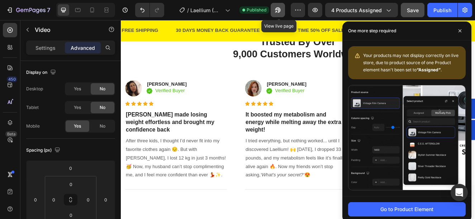 This screenshot has width=475, height=219. Describe the element at coordinates (65, 30) in the screenshot. I see `p: Video` at that location.